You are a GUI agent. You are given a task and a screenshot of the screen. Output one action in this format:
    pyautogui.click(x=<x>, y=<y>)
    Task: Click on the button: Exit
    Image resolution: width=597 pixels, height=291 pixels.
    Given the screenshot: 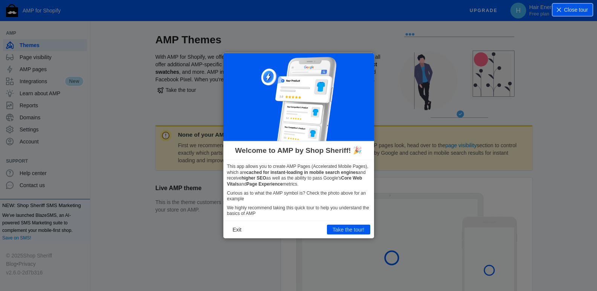 What is the action you would take?
    pyautogui.click(x=237, y=230)
    